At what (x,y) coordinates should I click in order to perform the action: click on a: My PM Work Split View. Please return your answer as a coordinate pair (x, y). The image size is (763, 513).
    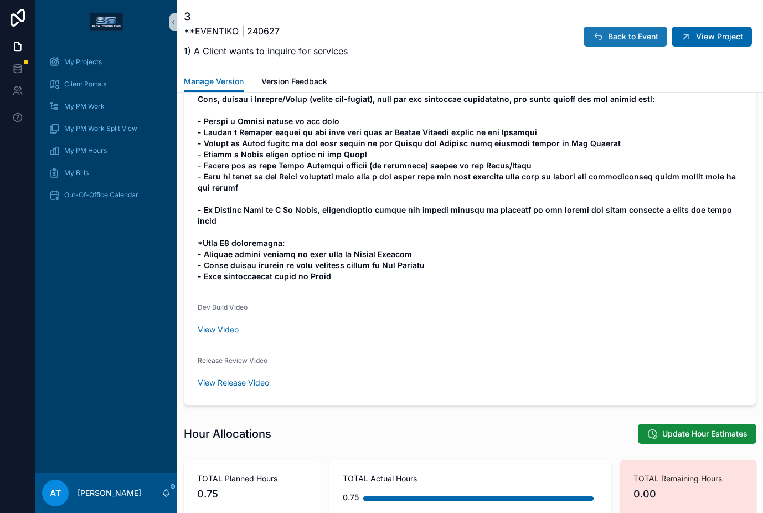
    Looking at the image, I should click on (106, 129).